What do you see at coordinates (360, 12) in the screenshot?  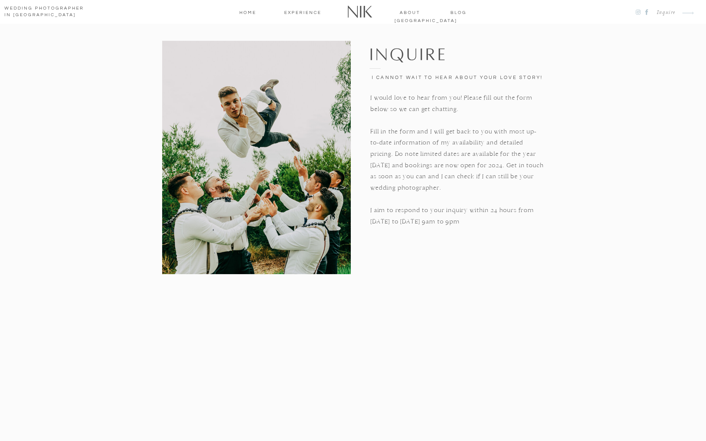 I see `nav: Nik` at bounding box center [360, 12].